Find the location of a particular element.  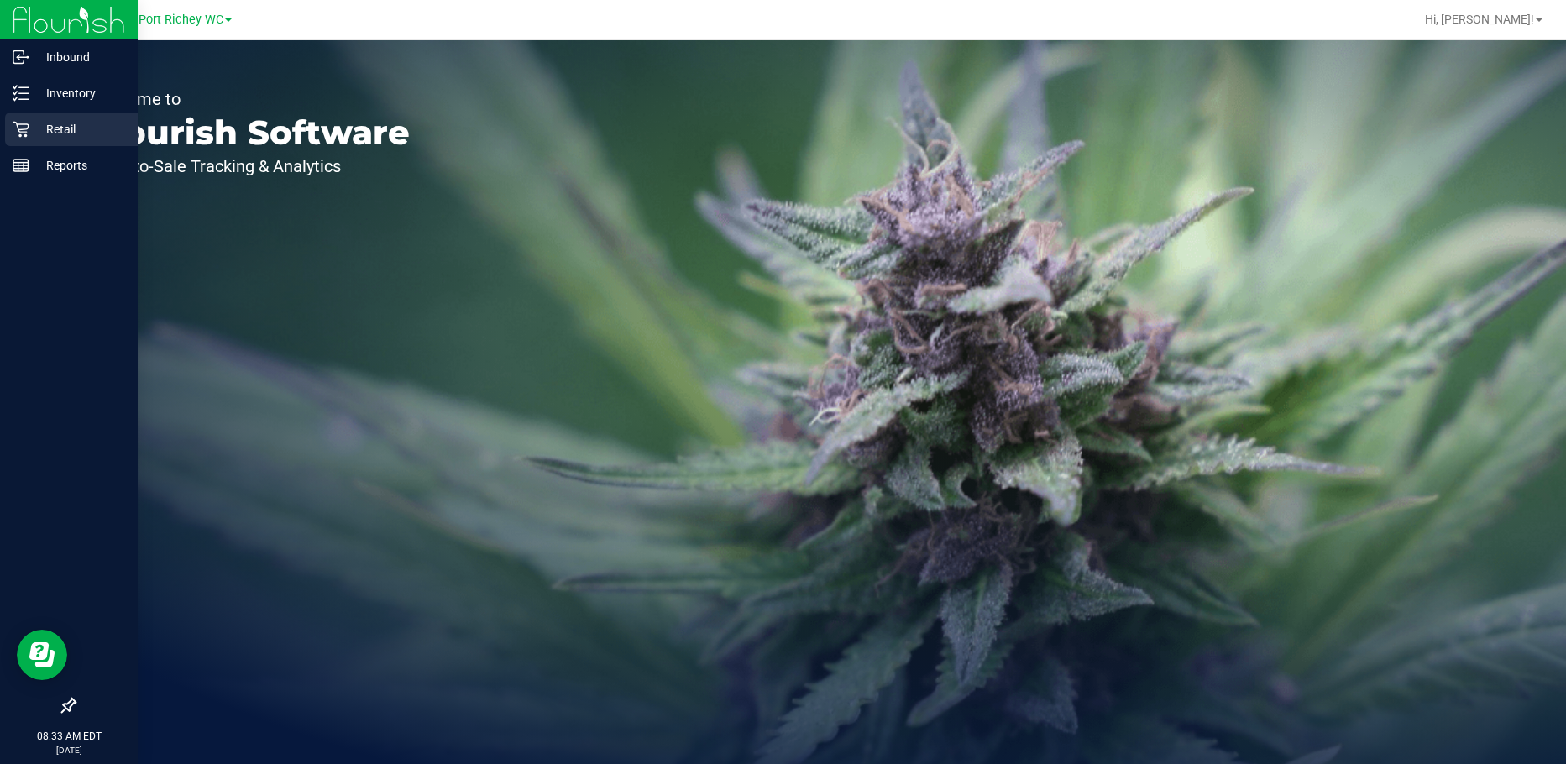

inline-svg: Inbound is located at coordinates (21, 57).